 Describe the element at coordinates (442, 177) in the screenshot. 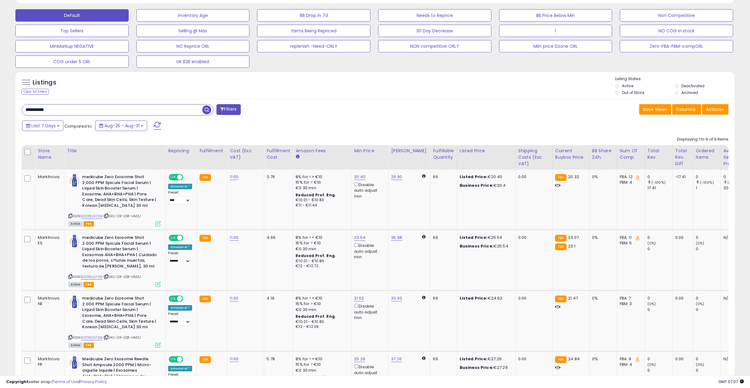

I see `div: 66` at that location.